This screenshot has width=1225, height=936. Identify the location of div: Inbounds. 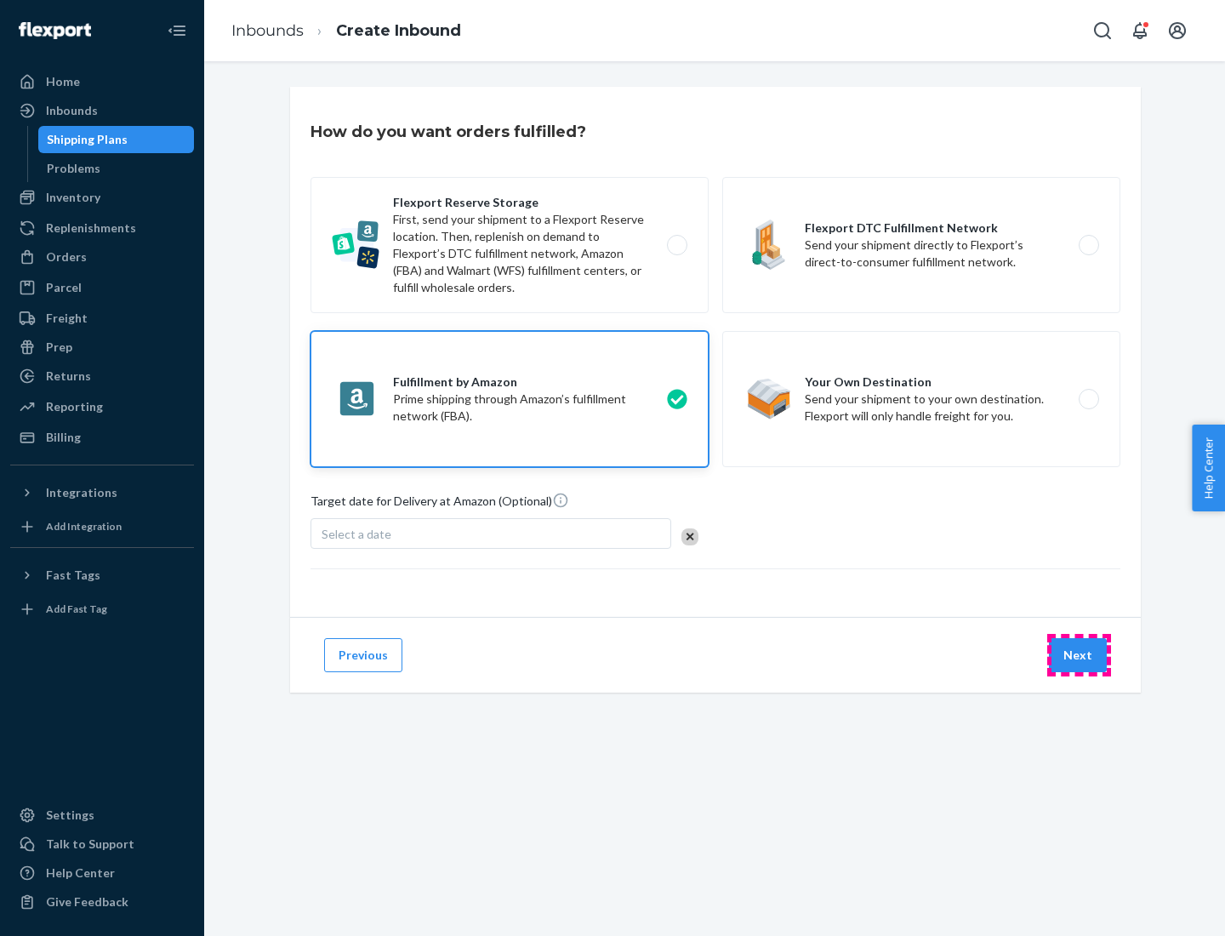
(71, 111).